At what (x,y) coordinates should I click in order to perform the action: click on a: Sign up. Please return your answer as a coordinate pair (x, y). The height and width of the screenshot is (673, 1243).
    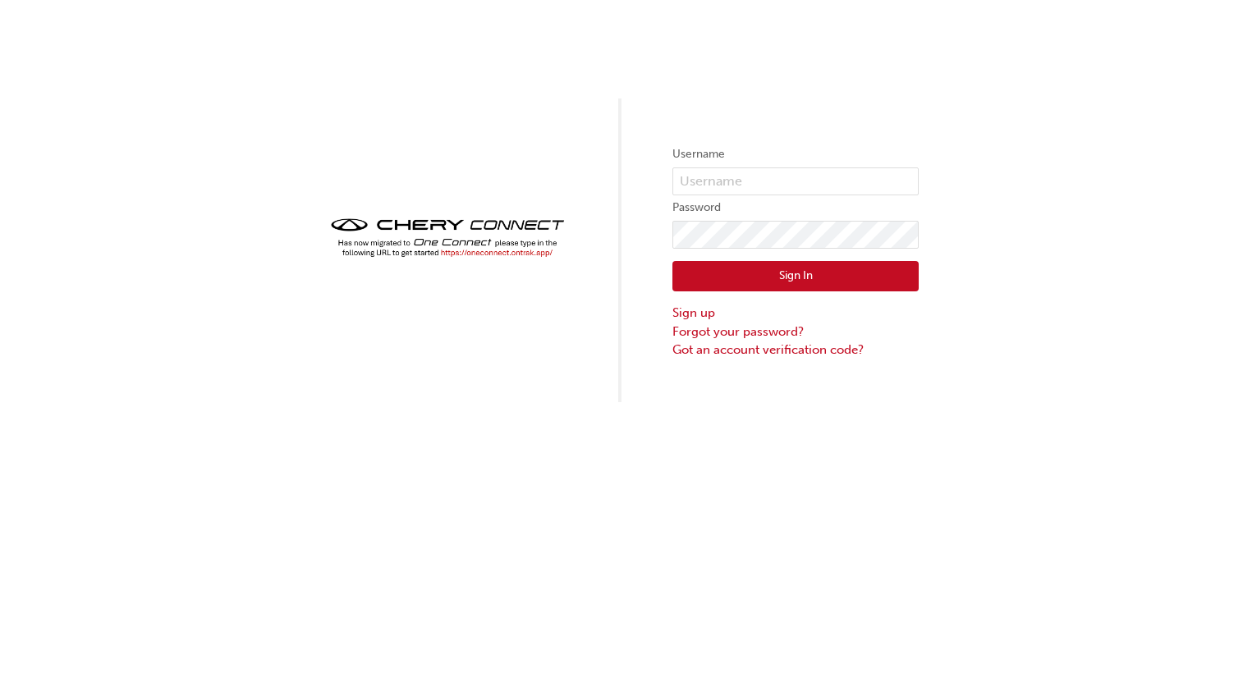
    Looking at the image, I should click on (796, 313).